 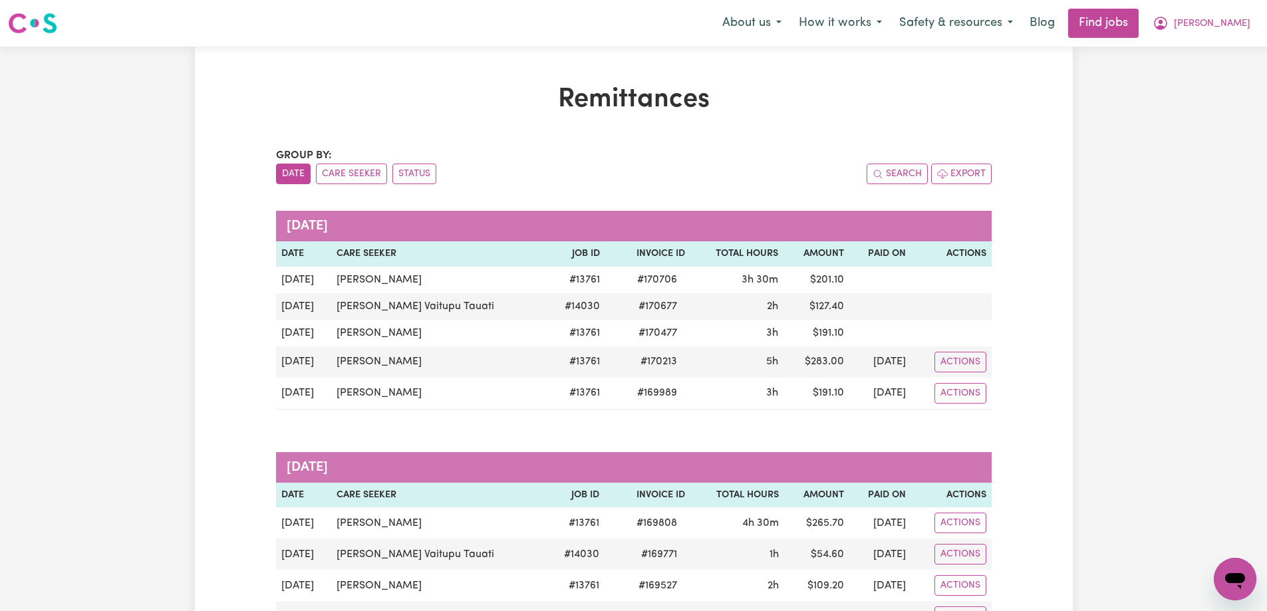 I want to click on span: # 169989, so click(x=657, y=393).